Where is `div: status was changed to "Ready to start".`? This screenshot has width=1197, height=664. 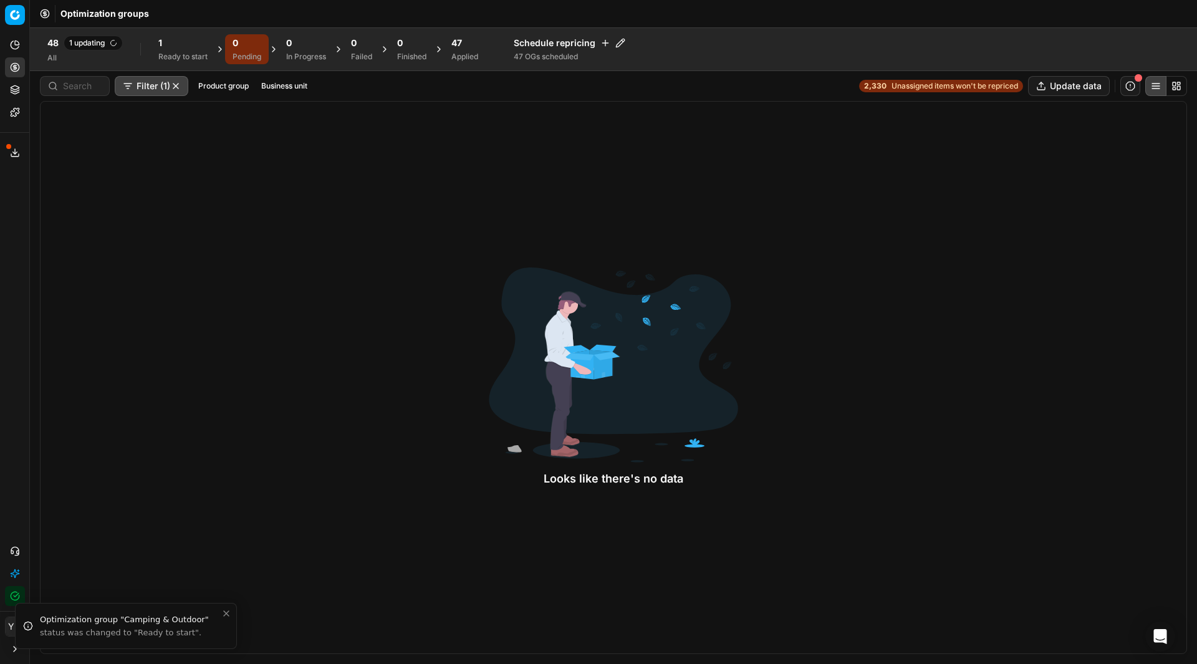 div: status was changed to "Ready to start". is located at coordinates (130, 633).